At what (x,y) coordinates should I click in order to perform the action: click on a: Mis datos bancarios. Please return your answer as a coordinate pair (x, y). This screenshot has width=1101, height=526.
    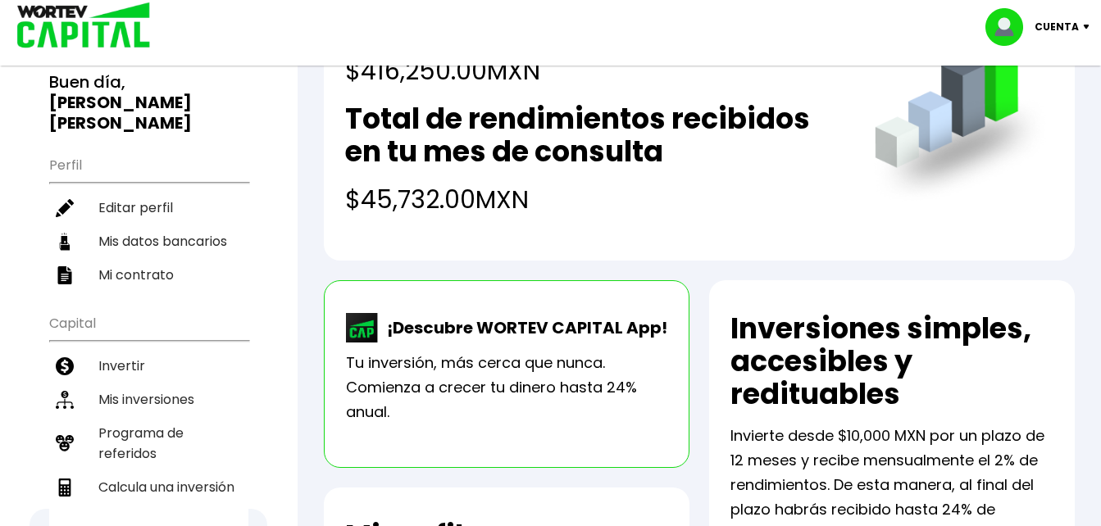
    Looking at the image, I should click on (148, 241).